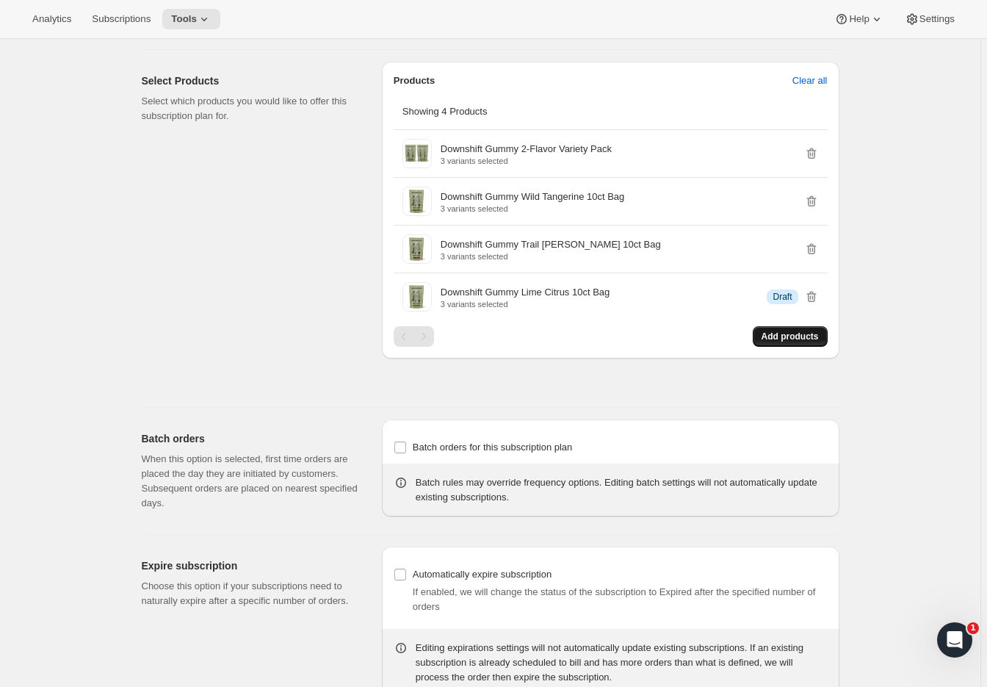 This screenshot has width=987, height=687. What do you see at coordinates (445, 111) in the screenshot?
I see `span: Showing 4 Products` at bounding box center [445, 111].